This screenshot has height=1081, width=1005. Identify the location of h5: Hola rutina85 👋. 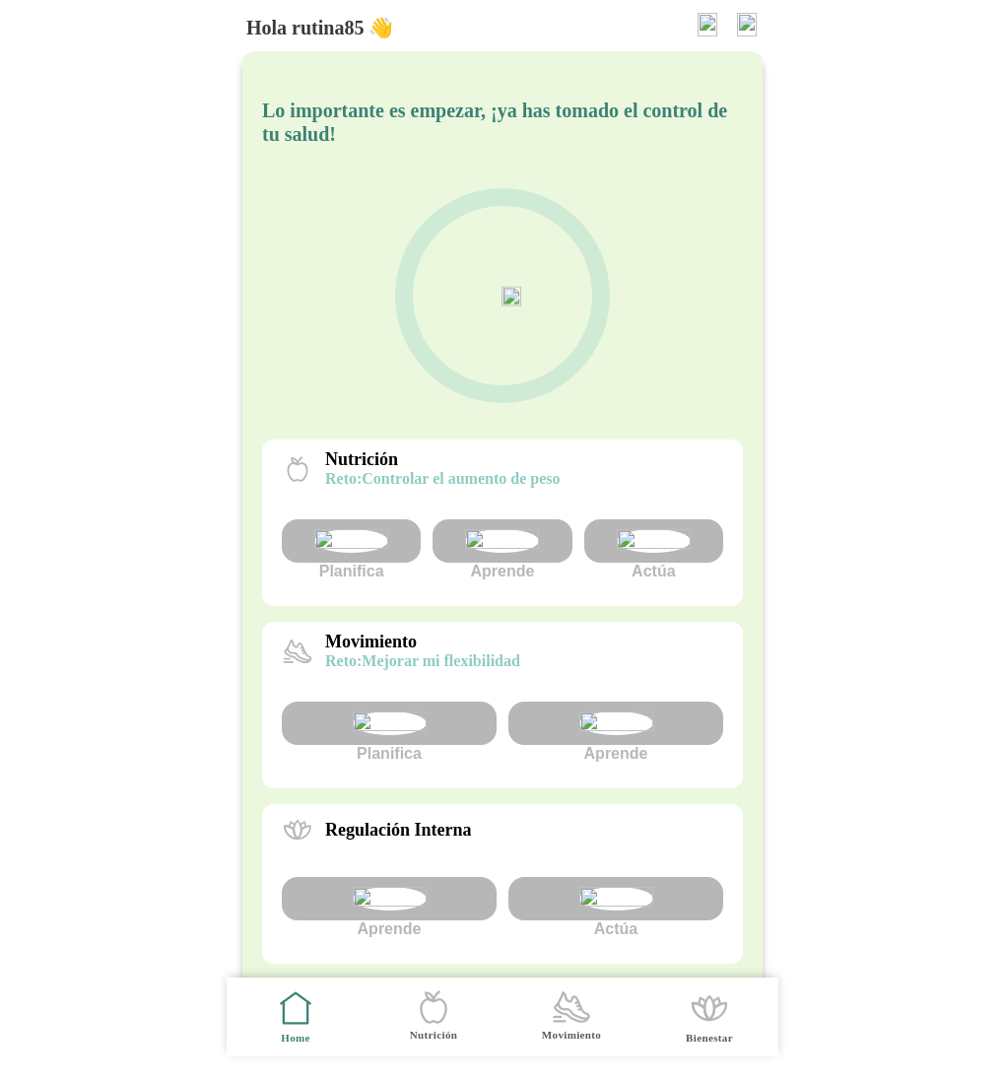
(319, 28).